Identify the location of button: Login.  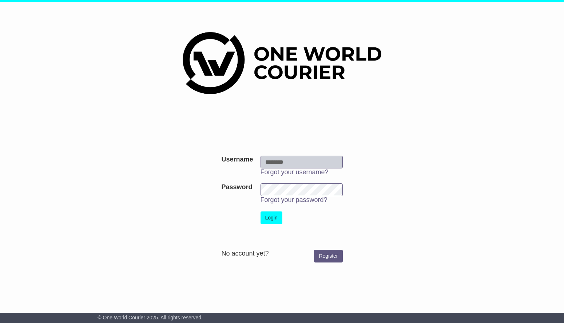
(272, 217).